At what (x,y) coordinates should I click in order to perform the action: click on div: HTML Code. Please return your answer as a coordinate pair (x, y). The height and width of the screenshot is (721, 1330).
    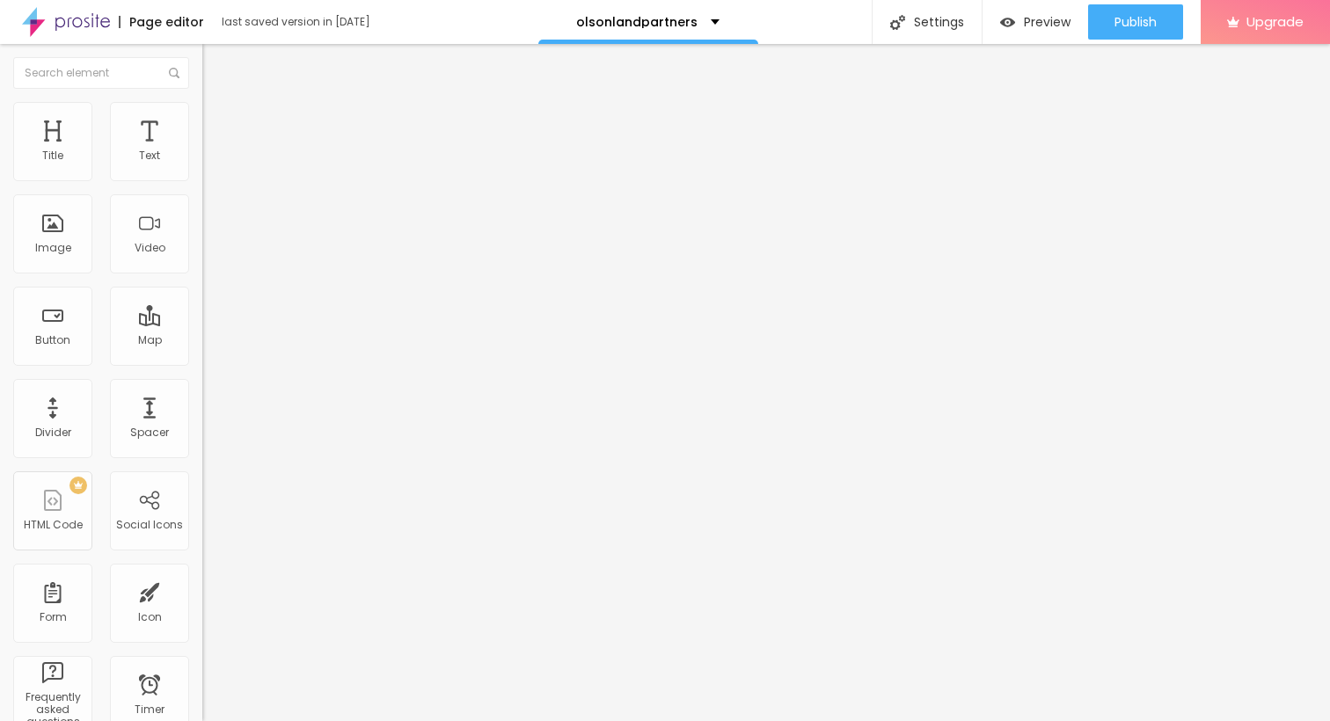
    Looking at the image, I should click on (53, 525).